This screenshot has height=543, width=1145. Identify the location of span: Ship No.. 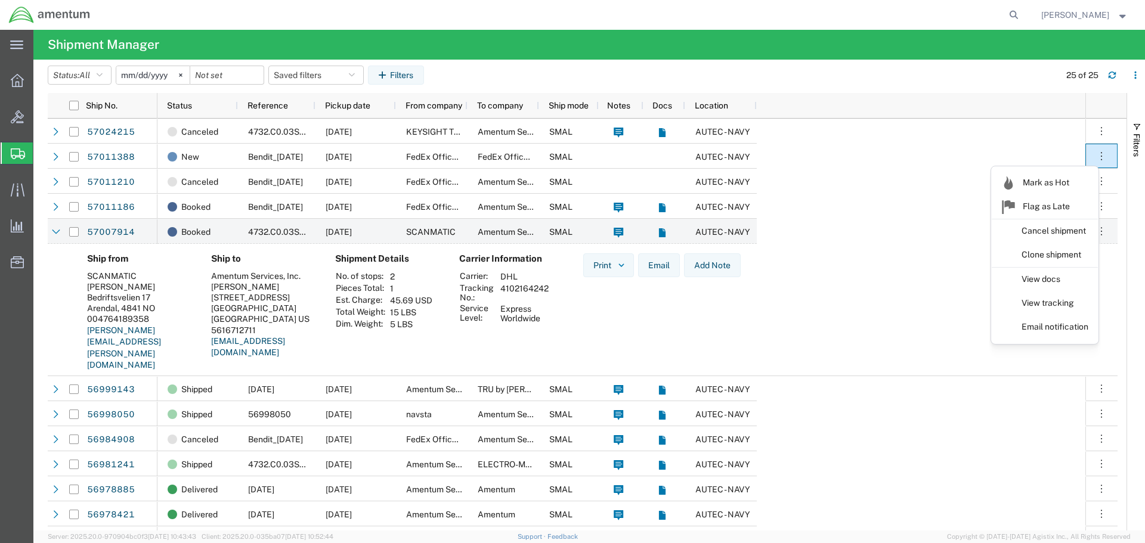
(101, 106).